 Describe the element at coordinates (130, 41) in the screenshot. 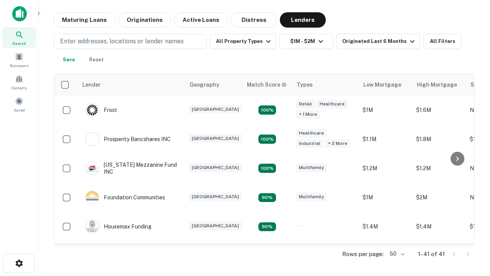

I see `button: Enter addresses, locations or lender names` at that location.